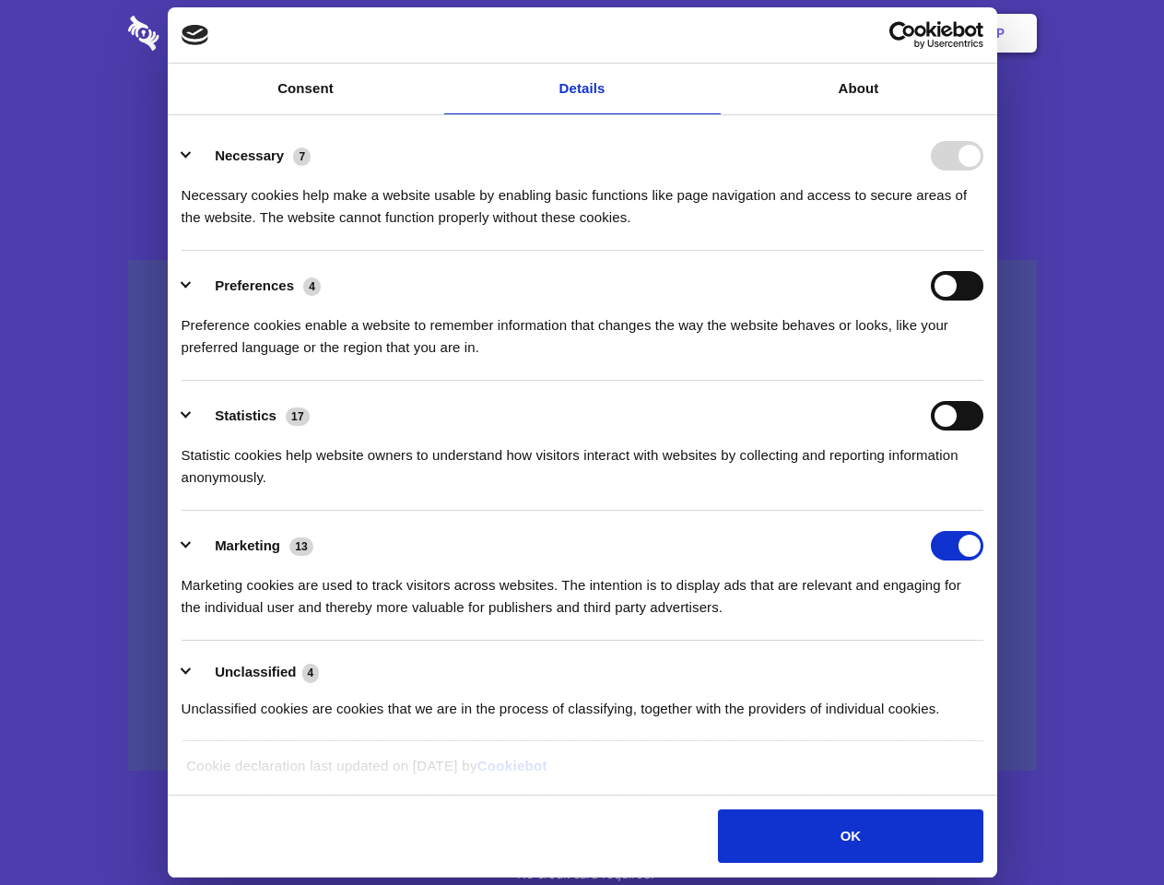 The height and width of the screenshot is (885, 1164). I want to click on a: Login, so click(876, 33).